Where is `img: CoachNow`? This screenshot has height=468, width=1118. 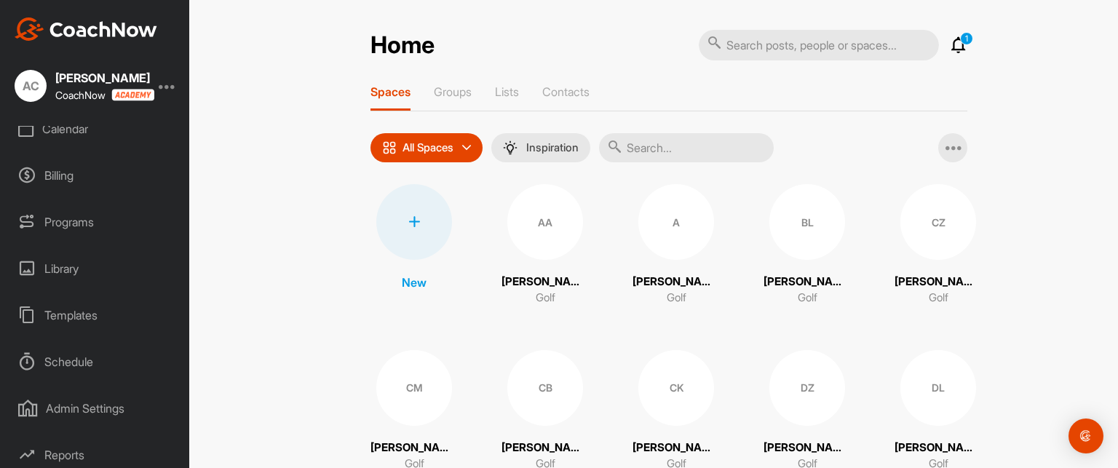 img: CoachNow is located at coordinates (86, 29).